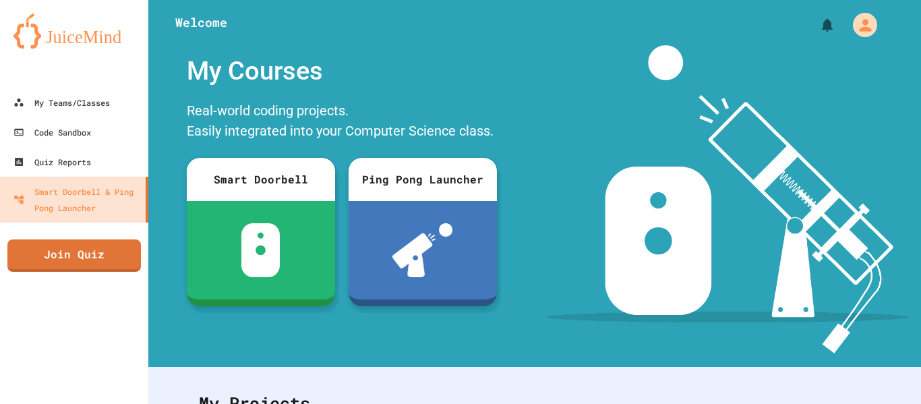 This screenshot has width=921, height=404. What do you see at coordinates (260, 250) in the screenshot?
I see `img: sdb-white.svg` at bounding box center [260, 250].